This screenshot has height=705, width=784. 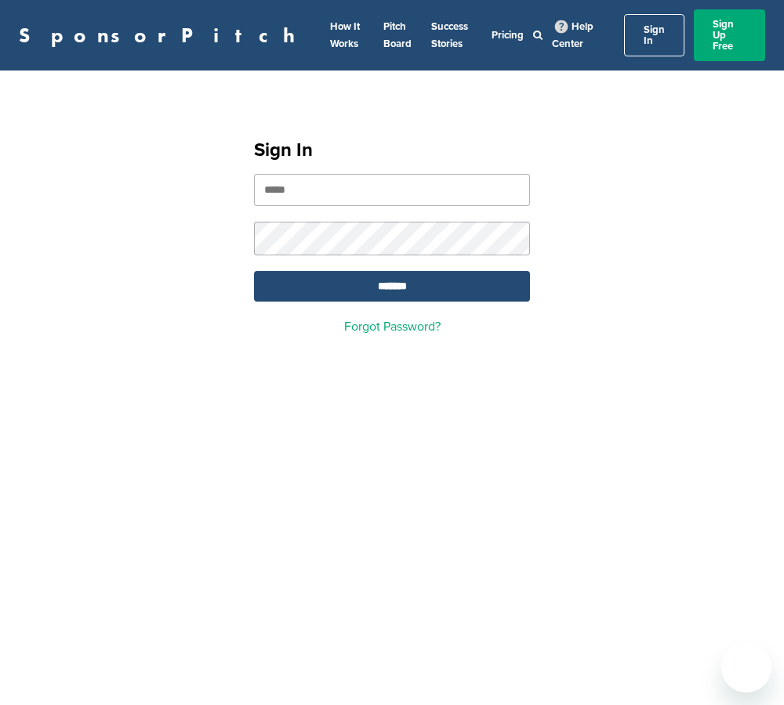 I want to click on h1: Sign In, so click(x=392, y=150).